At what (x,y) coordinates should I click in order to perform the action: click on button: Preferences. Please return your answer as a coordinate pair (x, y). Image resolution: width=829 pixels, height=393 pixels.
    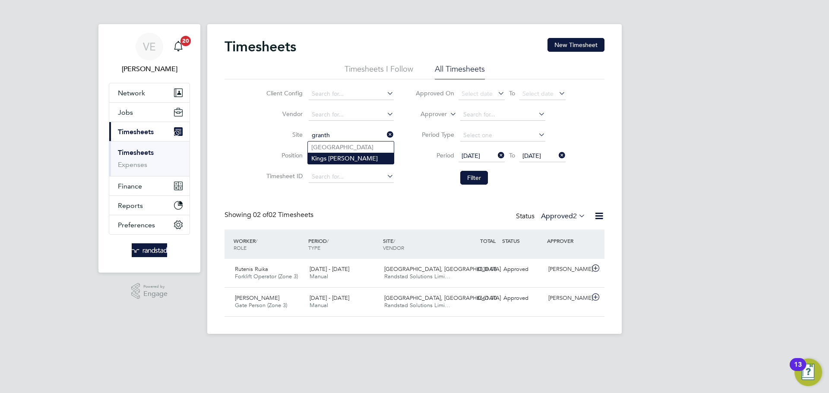
    Looking at the image, I should click on (149, 225).